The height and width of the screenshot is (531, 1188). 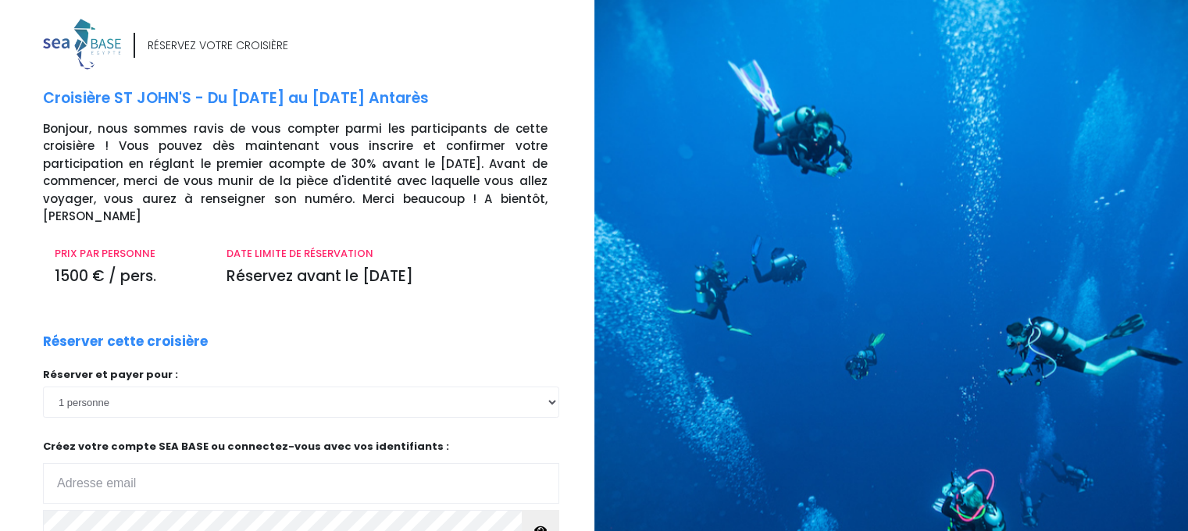 What do you see at coordinates (125, 342) in the screenshot?
I see `p: Réserver cette croisière` at bounding box center [125, 342].